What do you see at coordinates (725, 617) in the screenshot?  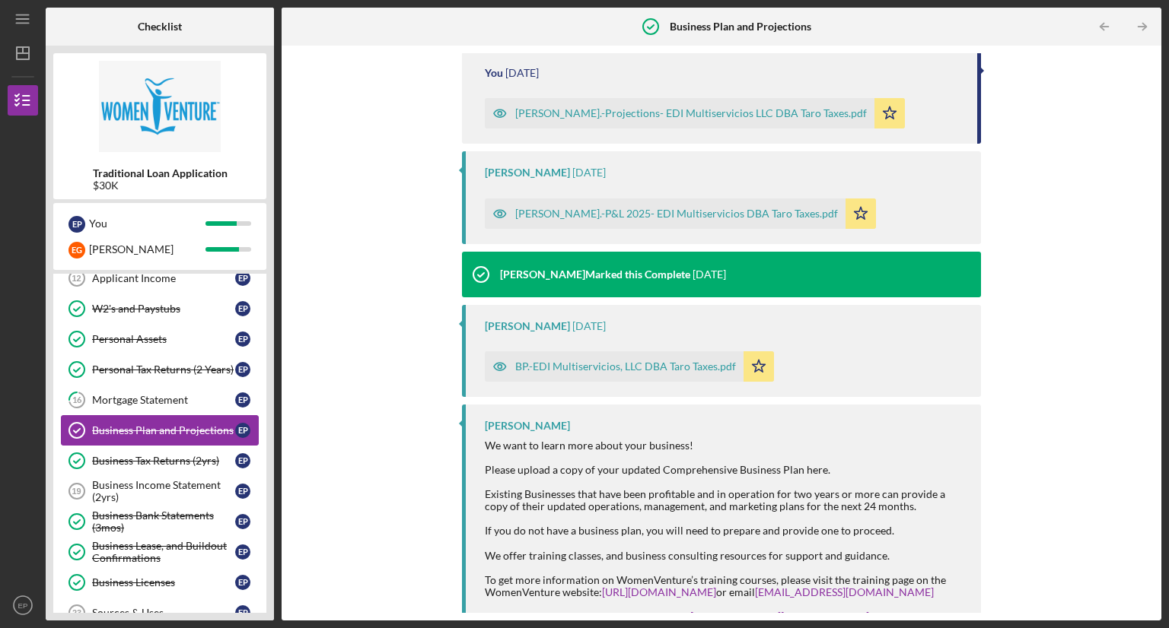 I see `div: For information on consulting please email:` at bounding box center [725, 617].